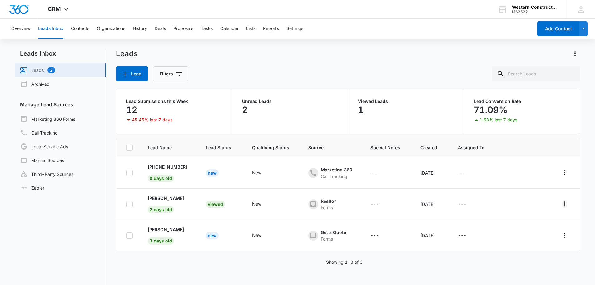 The width and height of the screenshot is (595, 285). I want to click on button: Filters, so click(171, 74).